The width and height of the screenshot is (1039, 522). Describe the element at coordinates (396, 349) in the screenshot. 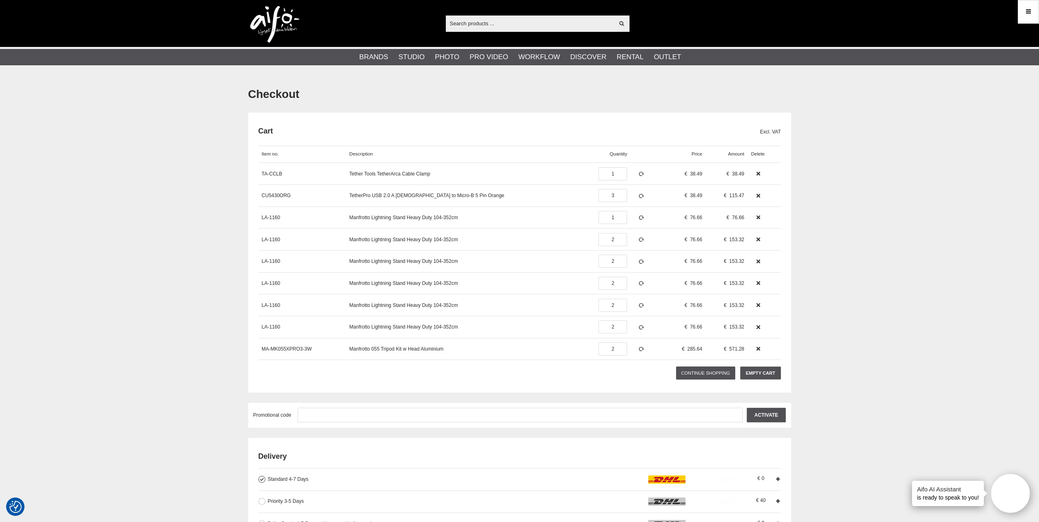

I see `a: Manfrotto 055 Tripod Kit w Head Aluminium` at that location.